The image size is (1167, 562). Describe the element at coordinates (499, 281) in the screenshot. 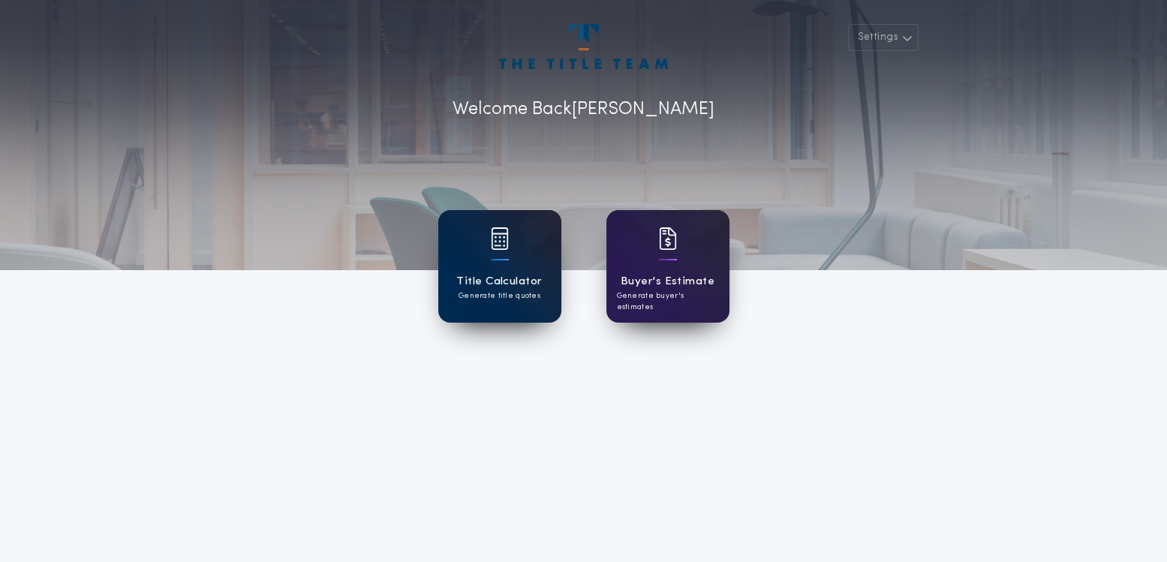

I see `h1: Title Calculator` at that location.